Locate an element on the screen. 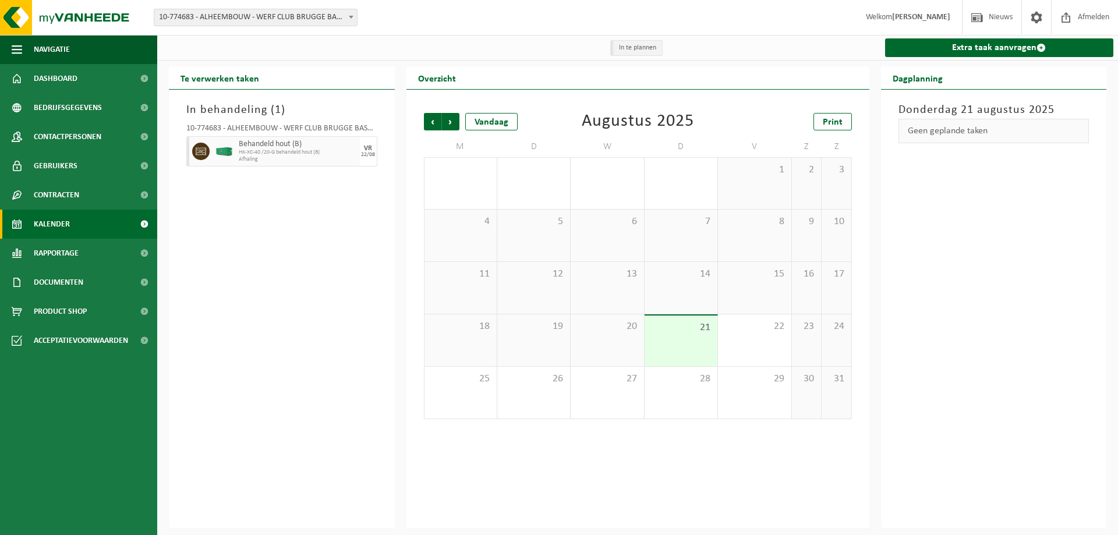 The width and height of the screenshot is (1118, 535). span: 24 is located at coordinates (836, 327).